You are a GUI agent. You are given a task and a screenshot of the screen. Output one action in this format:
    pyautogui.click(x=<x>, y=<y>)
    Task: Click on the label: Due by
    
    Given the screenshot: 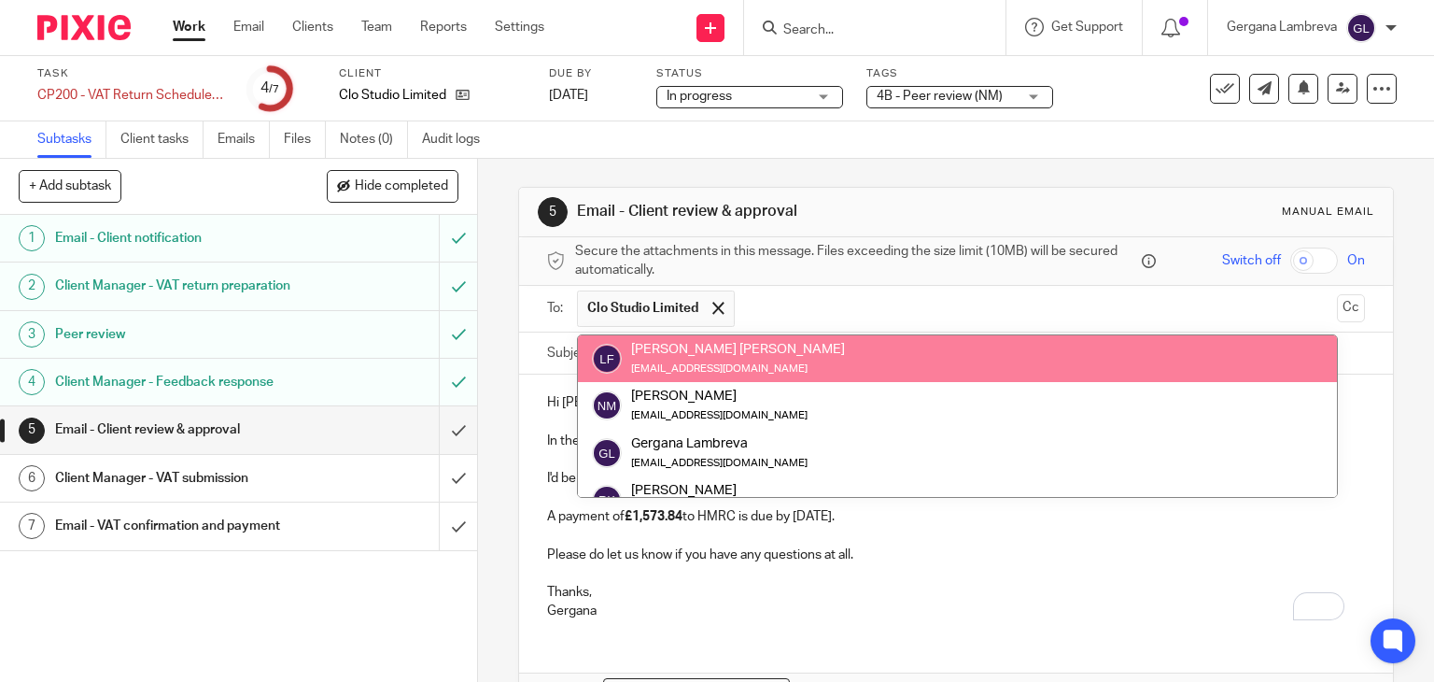 What is the action you would take?
    pyautogui.click(x=591, y=74)
    